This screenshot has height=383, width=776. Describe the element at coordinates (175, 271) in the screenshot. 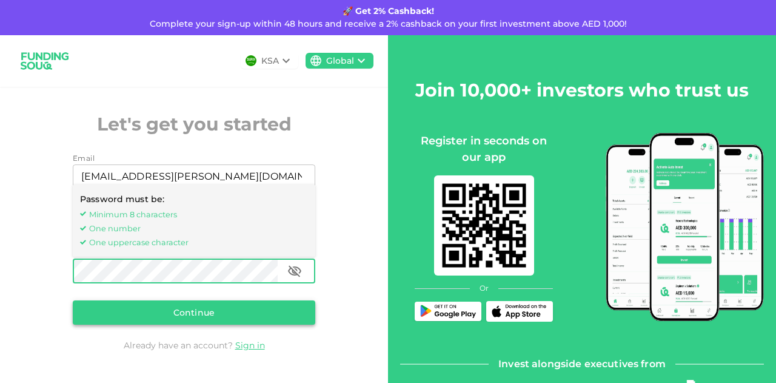

I see `input: password` at that location.